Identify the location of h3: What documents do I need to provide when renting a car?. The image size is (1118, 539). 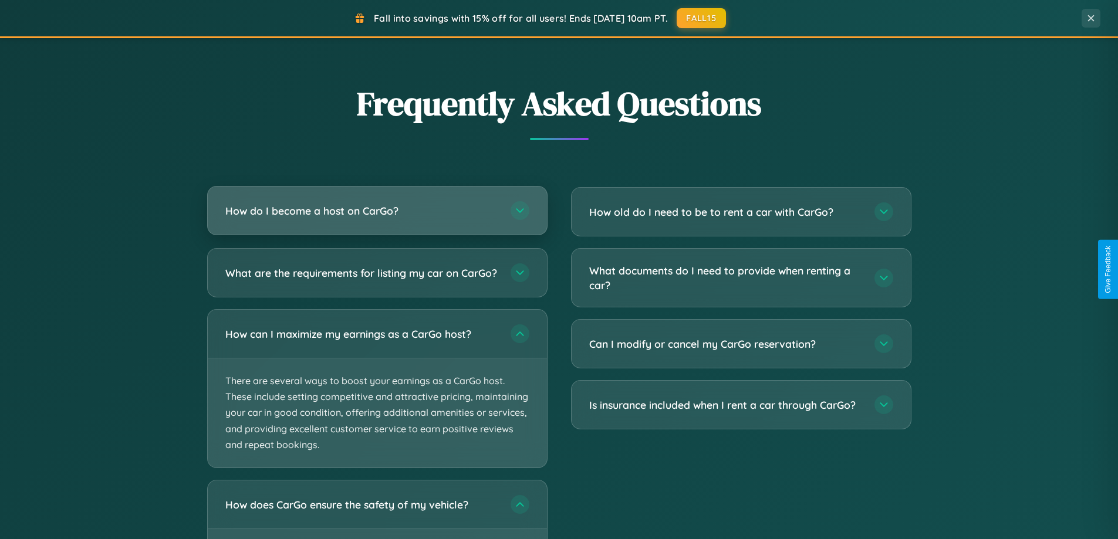
(726, 278).